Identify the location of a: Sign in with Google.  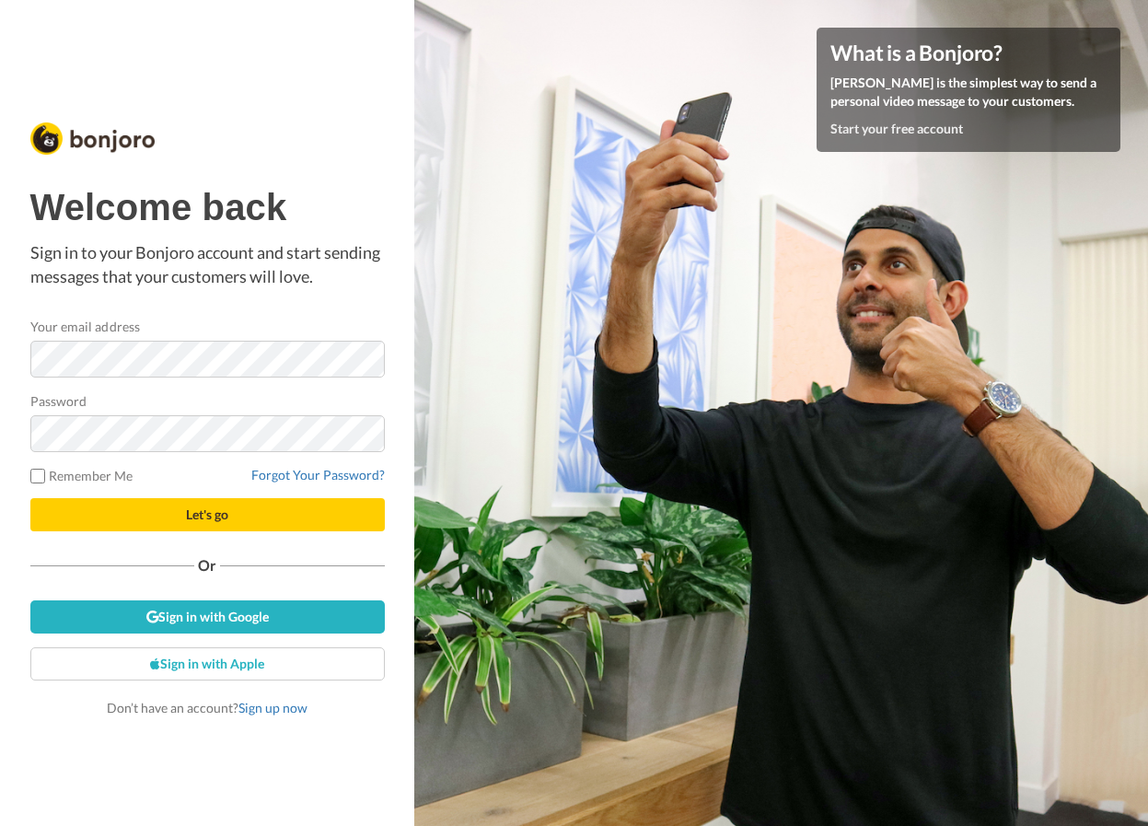
(207, 617).